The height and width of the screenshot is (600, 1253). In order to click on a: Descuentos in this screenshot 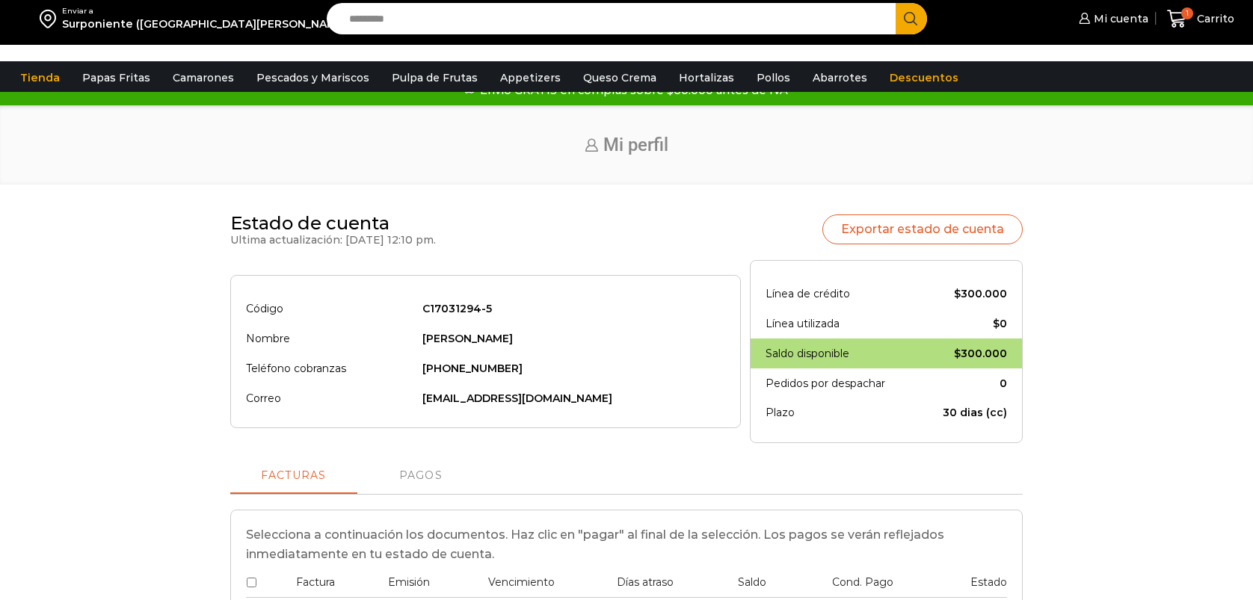, I will do `click(924, 78)`.